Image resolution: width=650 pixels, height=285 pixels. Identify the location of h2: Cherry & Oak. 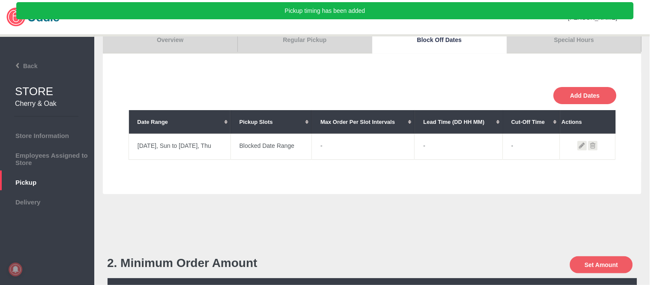
(48, 104).